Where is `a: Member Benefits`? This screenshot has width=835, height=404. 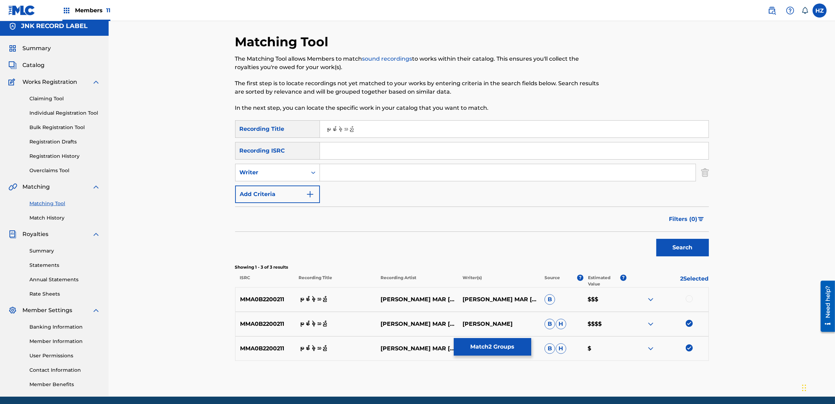
a: Member Benefits is located at coordinates (65, 384).